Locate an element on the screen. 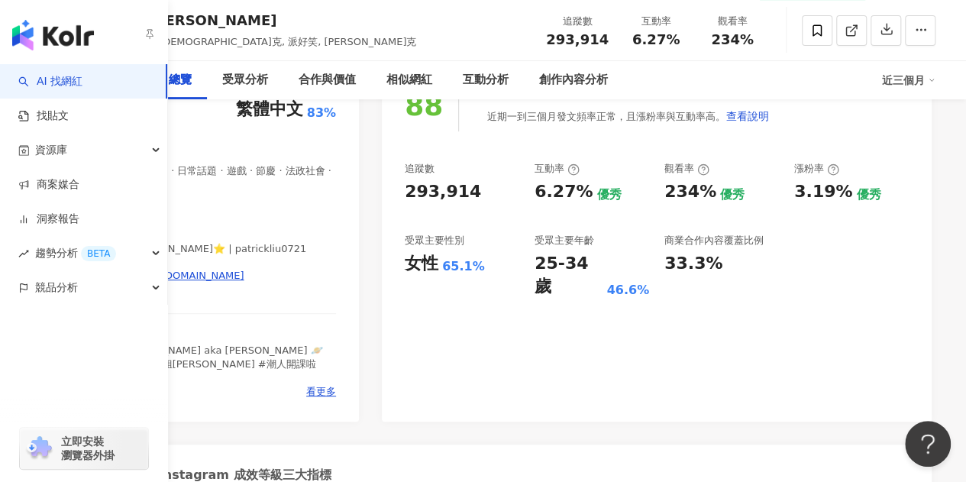 The image size is (966, 482). div: 女性 is located at coordinates (422, 264).